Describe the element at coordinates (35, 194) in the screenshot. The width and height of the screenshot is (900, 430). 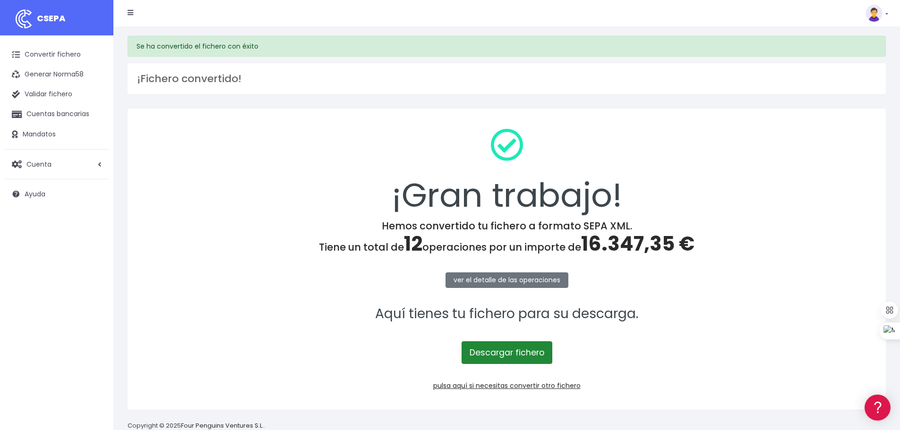
I see `span: Ayuda` at that location.